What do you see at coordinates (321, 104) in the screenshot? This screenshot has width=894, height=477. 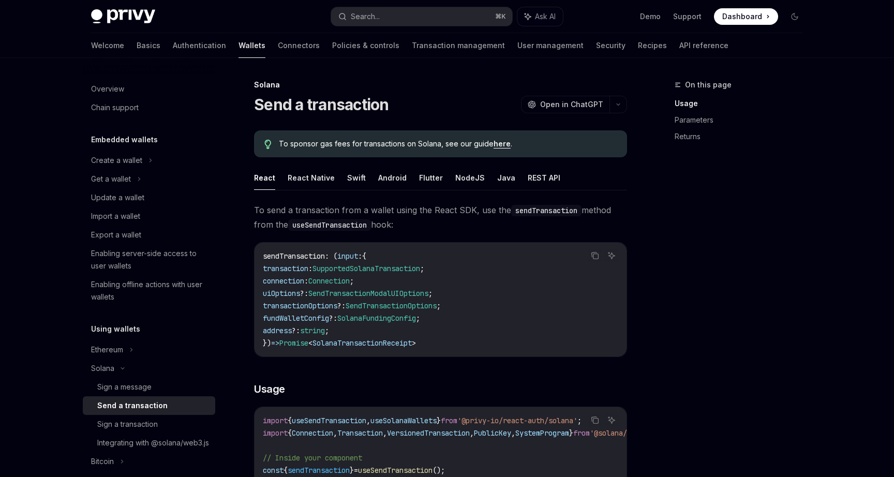 I see `h1: Send a transaction` at bounding box center [321, 104].